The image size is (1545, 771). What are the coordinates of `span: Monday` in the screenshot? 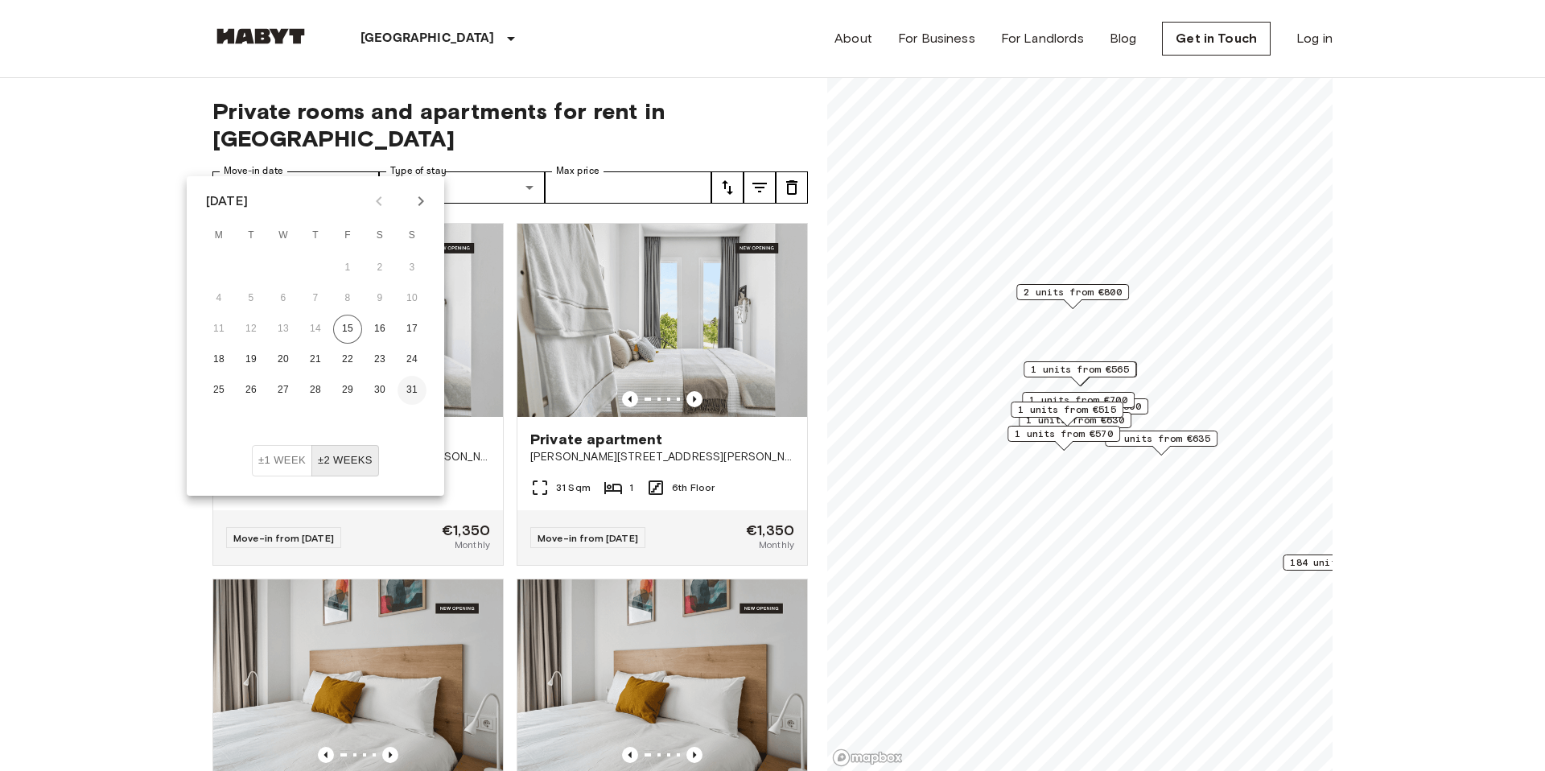 It's located at (219, 236).